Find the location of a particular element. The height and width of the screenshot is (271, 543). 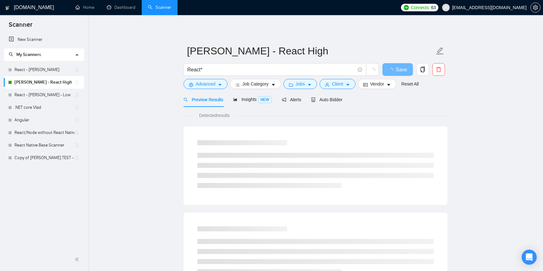

button: idcardVendorcaret-down is located at coordinates (377, 84).